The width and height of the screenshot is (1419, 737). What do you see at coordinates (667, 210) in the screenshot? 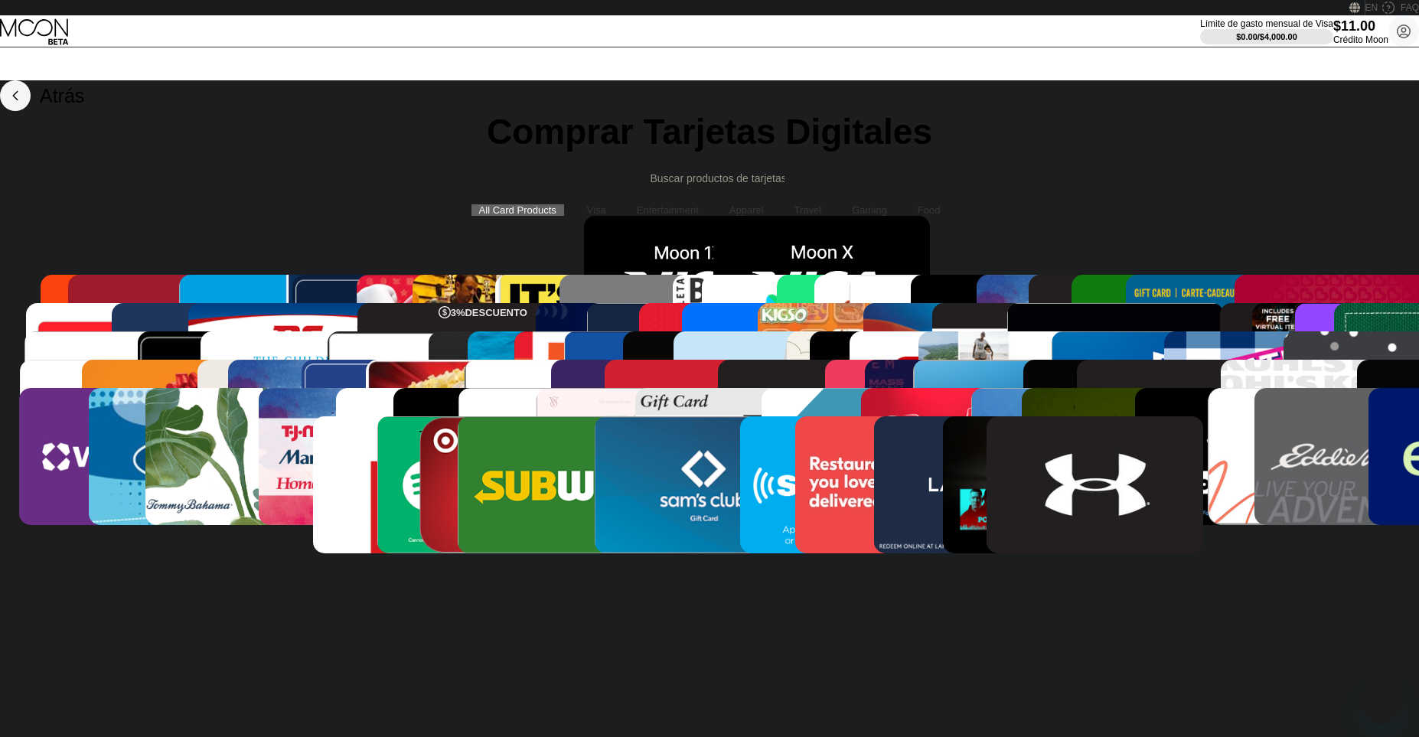
I see `div: Entertainment` at bounding box center [667, 210].